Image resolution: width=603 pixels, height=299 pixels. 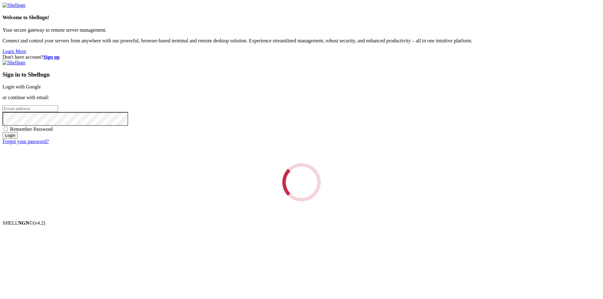 What do you see at coordinates (25, 141) in the screenshot?
I see `a: Forgot your password?` at bounding box center [25, 141].